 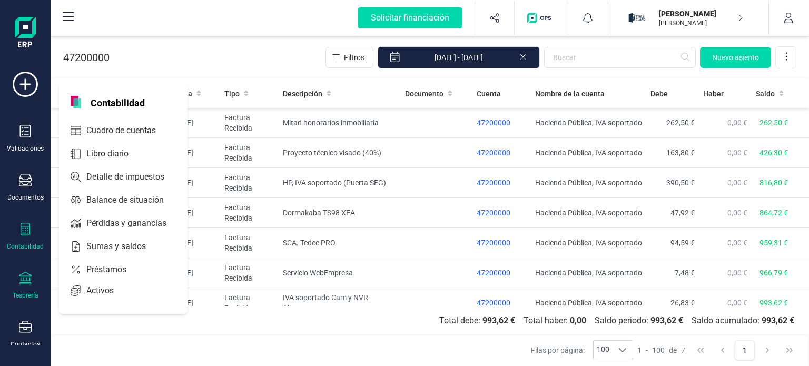 I want to click on td: 9, so click(x=83, y=183).